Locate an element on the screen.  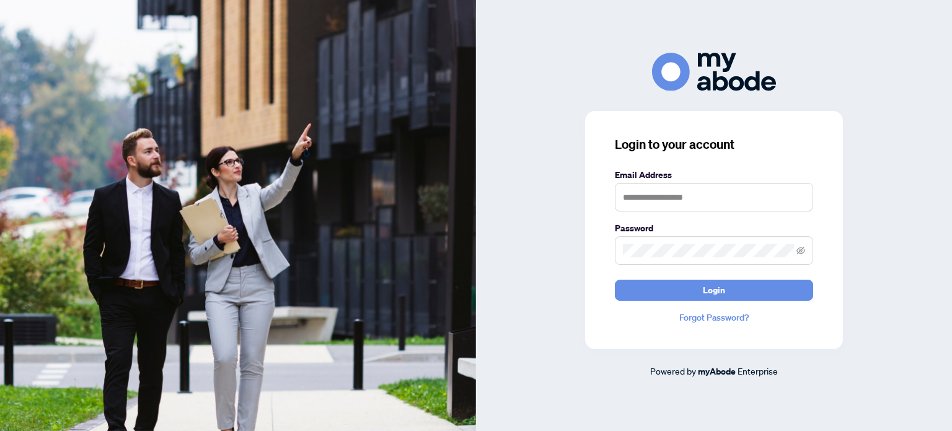
h3: Login to your account is located at coordinates (714, 144).